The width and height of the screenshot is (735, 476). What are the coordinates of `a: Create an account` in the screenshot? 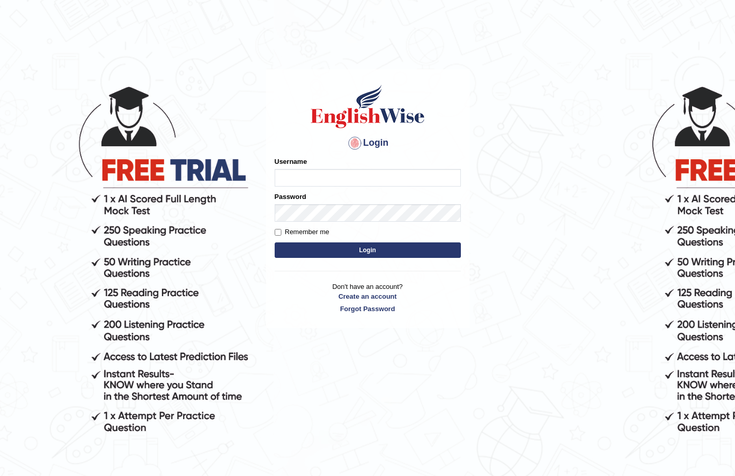 It's located at (368, 296).